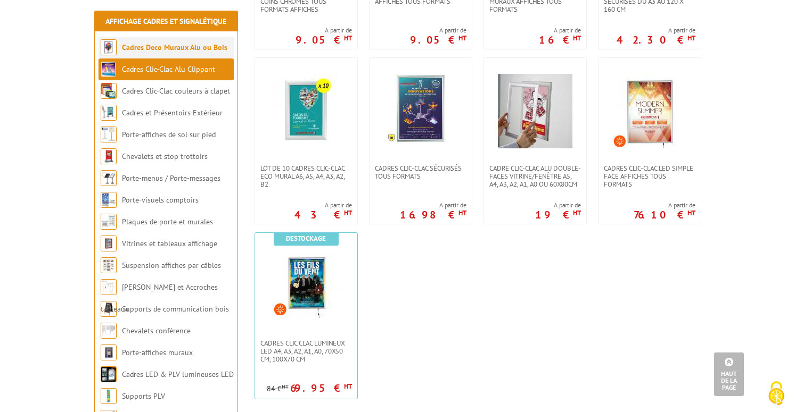 Image resolution: width=795 pixels, height=412 pixels. I want to click on p: 16 €, so click(559, 40).